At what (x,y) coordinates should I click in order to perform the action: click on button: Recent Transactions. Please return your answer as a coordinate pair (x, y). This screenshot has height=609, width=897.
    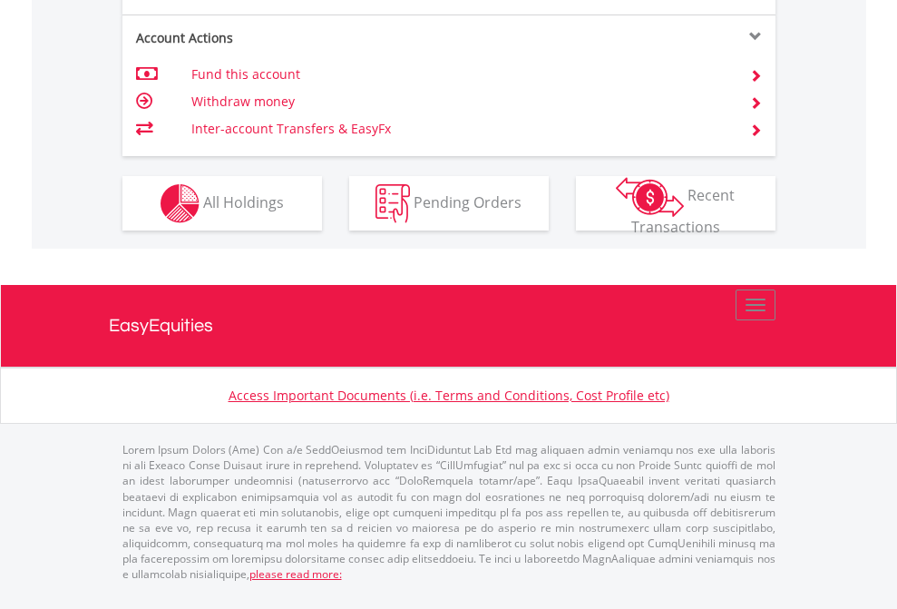
    Looking at the image, I should click on (676, 203).